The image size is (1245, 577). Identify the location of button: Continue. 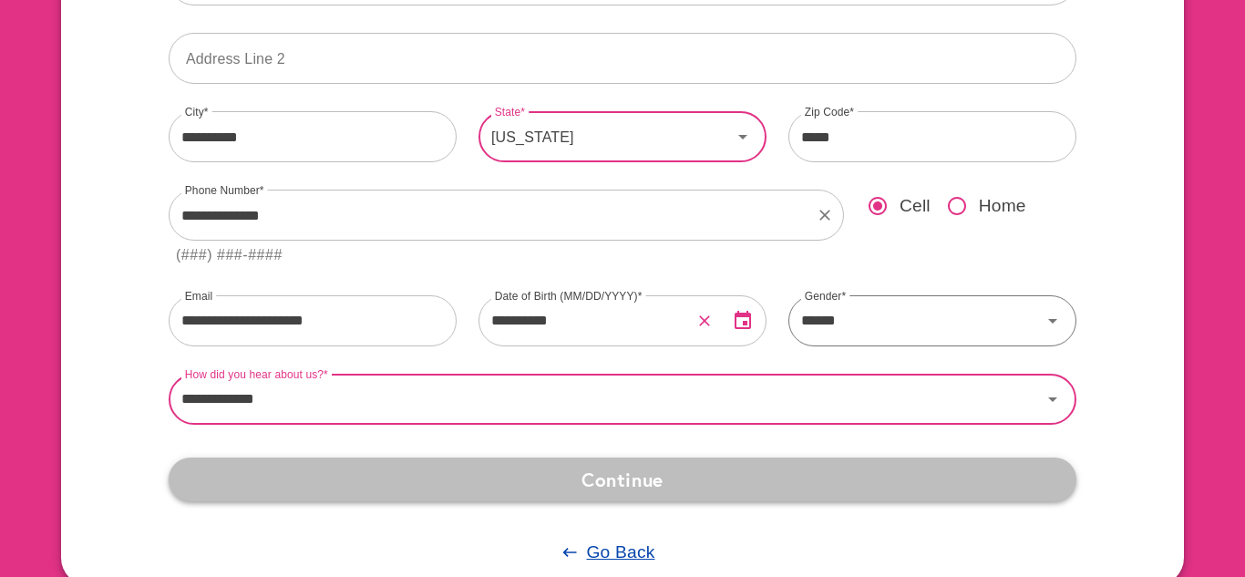
(622, 479).